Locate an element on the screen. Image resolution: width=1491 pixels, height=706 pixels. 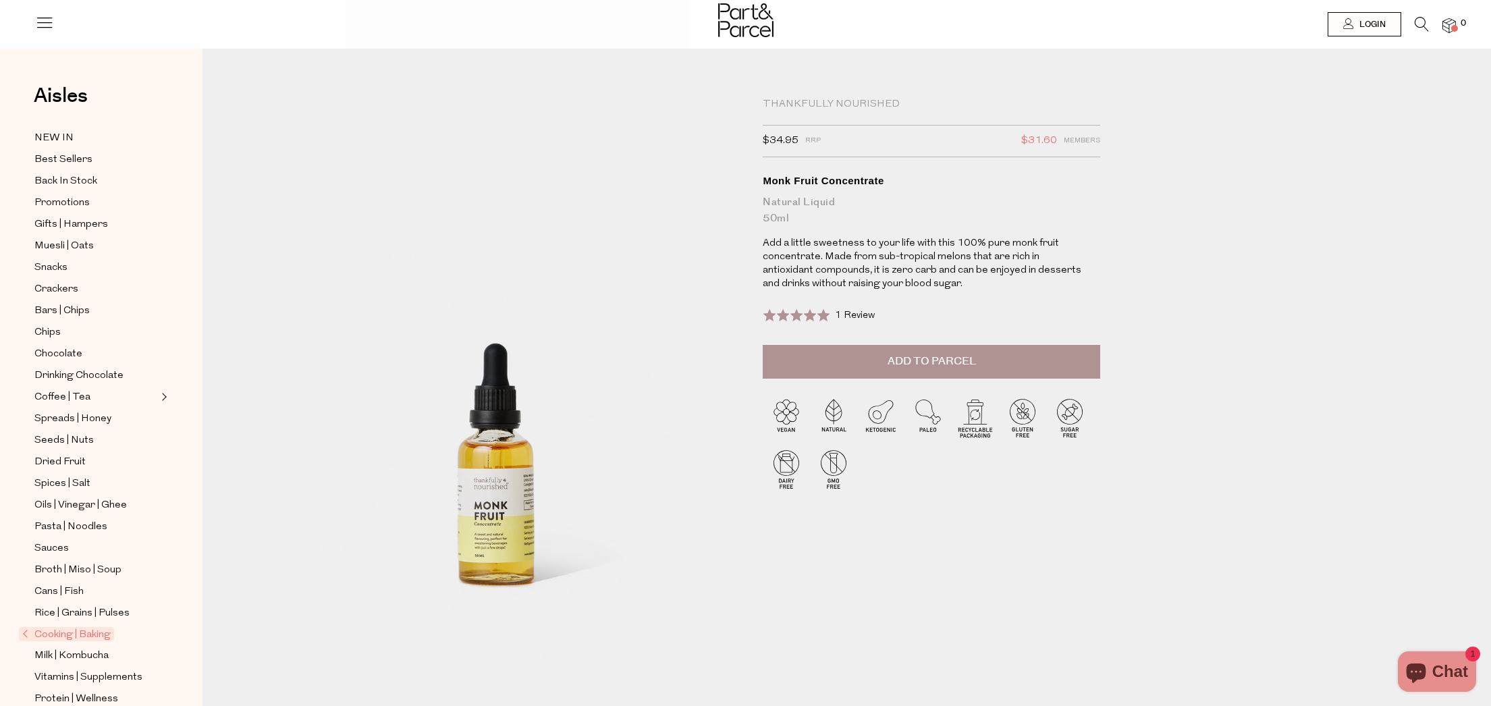
a: Seeds | Nuts is located at coordinates (96, 440).